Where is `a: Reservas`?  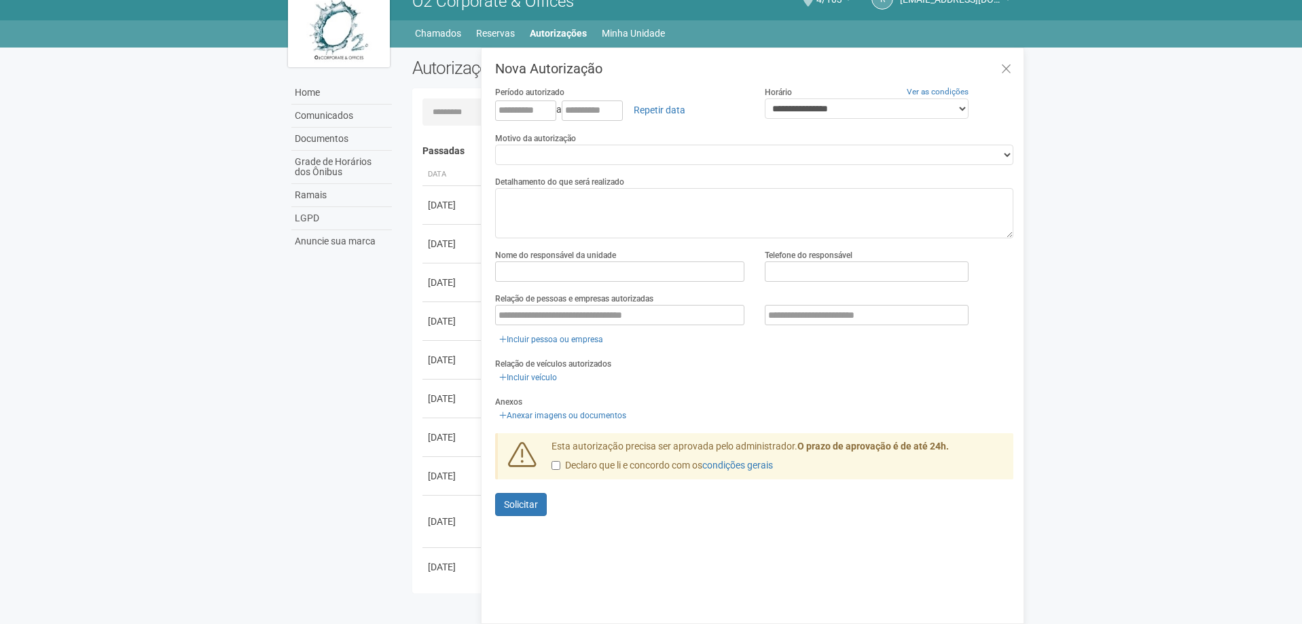 a: Reservas is located at coordinates (495, 33).